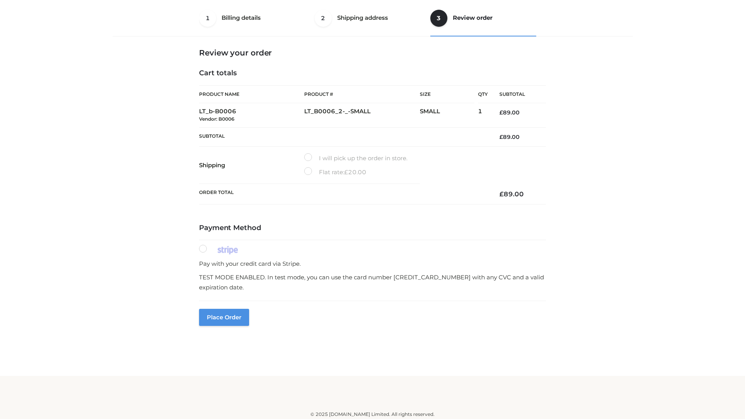 The width and height of the screenshot is (745, 419). What do you see at coordinates (483, 115) in the screenshot?
I see `td: 1` at bounding box center [483, 115].